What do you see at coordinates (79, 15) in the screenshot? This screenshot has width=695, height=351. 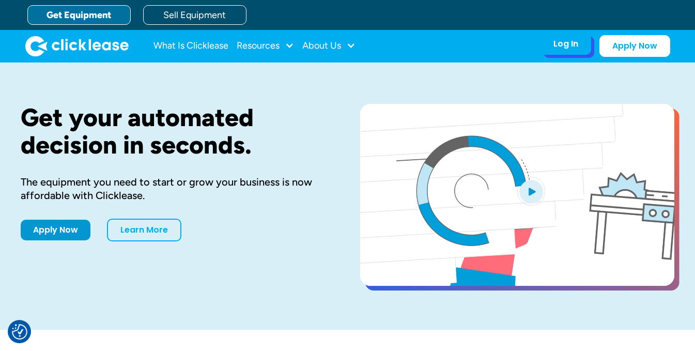 I see `a: Get Equipment` at bounding box center [79, 15].